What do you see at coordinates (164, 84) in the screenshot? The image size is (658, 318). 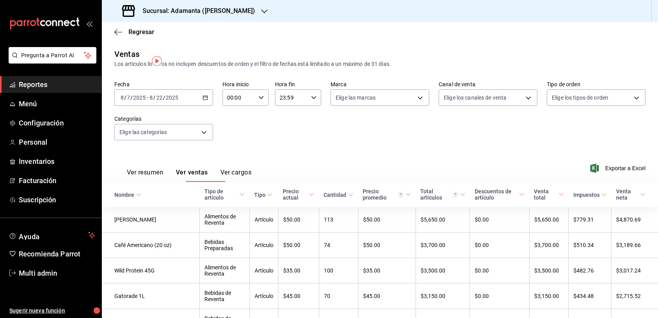 I see `label: Fecha` at bounding box center [164, 84].